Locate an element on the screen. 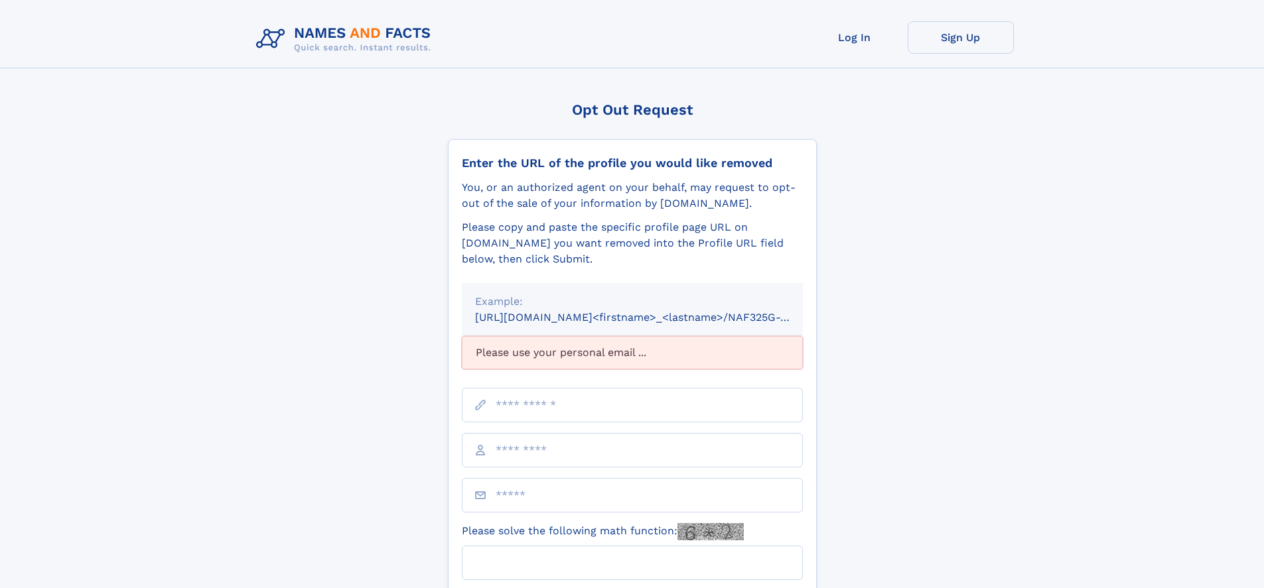 The width and height of the screenshot is (1264, 588). a: Log In is located at coordinates (854, 37).